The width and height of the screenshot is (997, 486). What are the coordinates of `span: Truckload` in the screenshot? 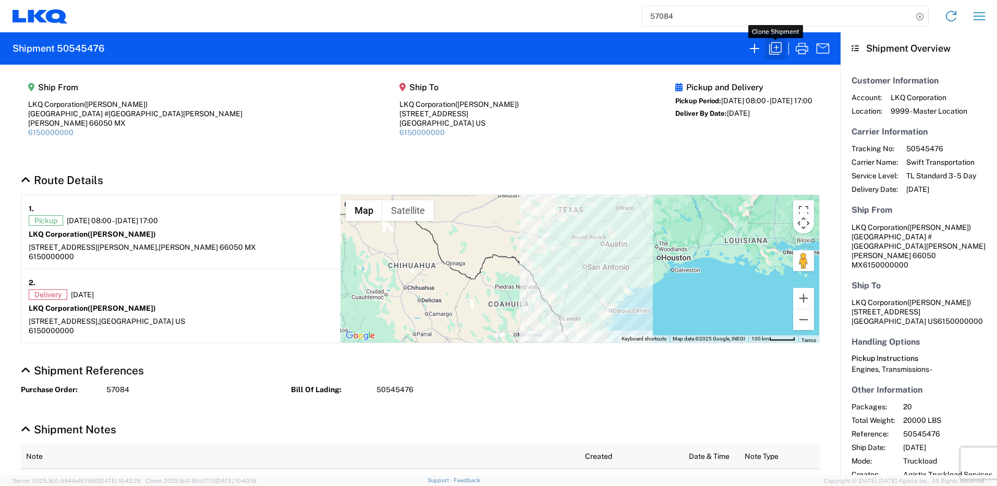 It's located at (947, 461).